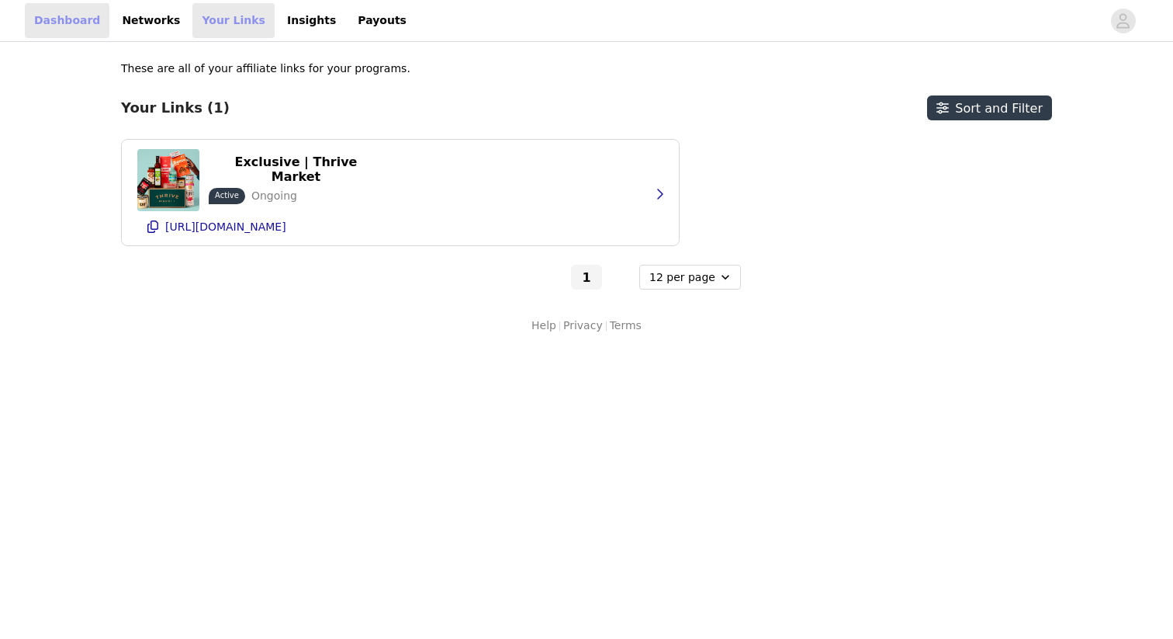 This screenshot has height=639, width=1173. Describe the element at coordinates (265, 68) in the screenshot. I see `p: These are all of your affiliate links for your programs.` at that location.